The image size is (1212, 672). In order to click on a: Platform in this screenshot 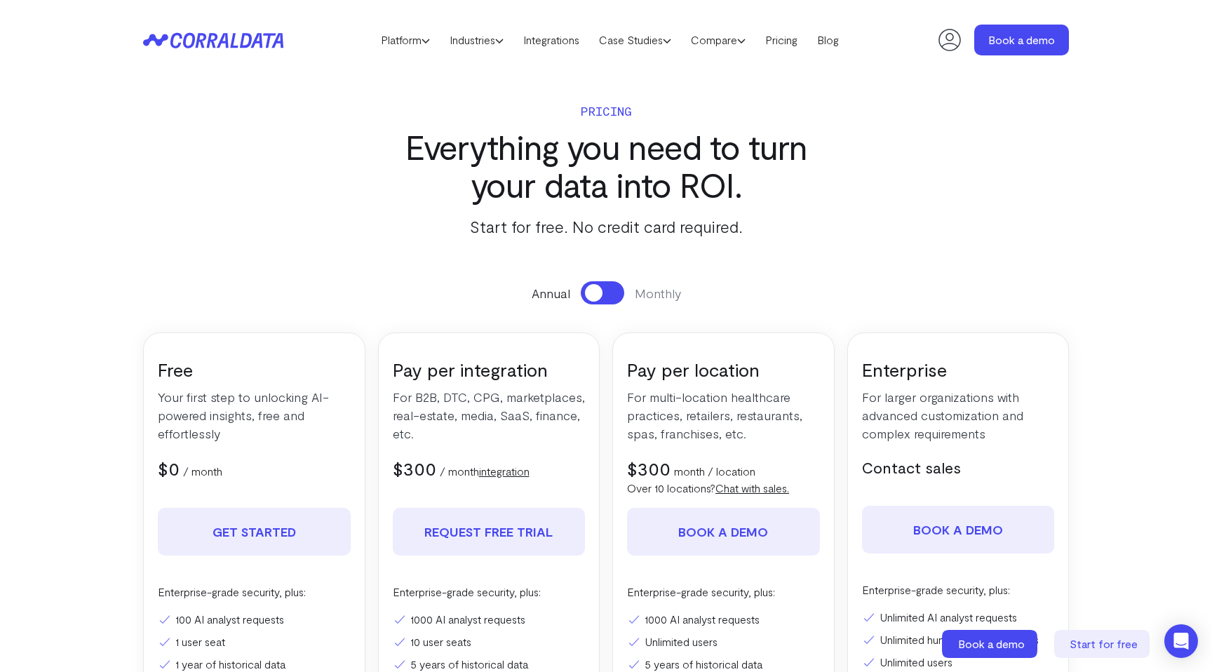, I will do `click(405, 40)`.